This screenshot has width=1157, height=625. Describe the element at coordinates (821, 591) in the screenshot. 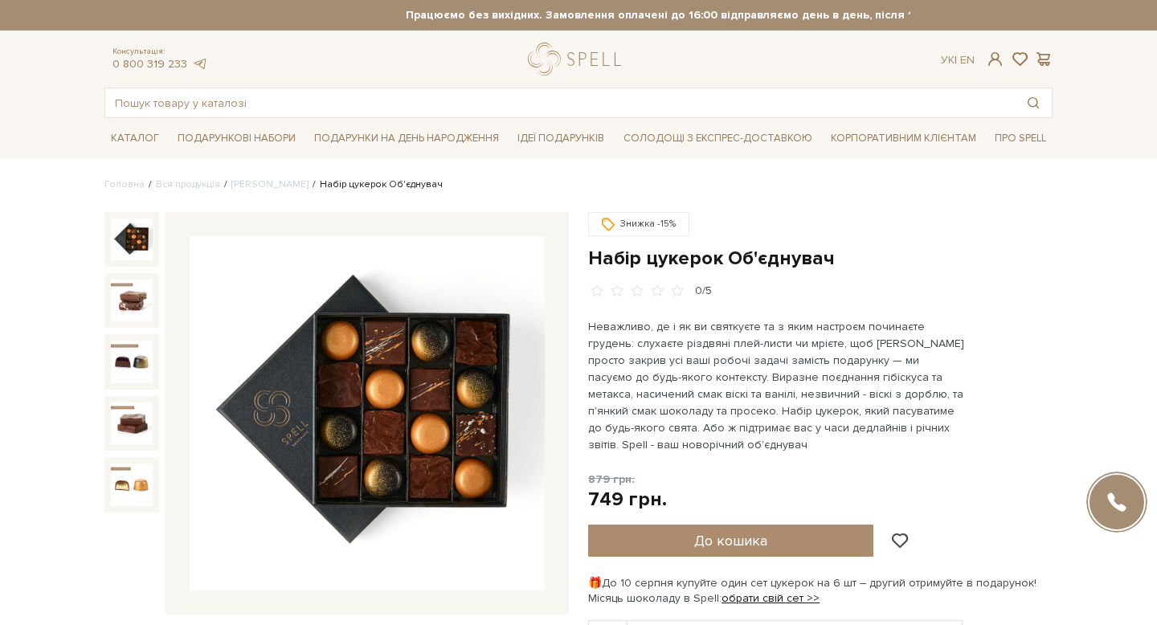

I see `div: 🎁До 10 серпня купуйте один сет цукерок на 6 шт – другий отримуйте в подарунок! Місяць шоколаду в ...` at that location.